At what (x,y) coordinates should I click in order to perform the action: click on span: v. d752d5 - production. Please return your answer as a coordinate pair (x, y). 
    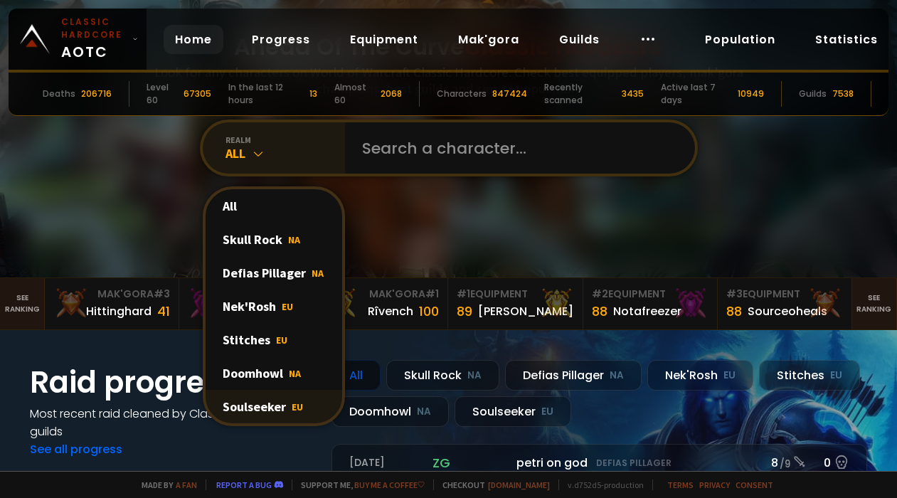
    Looking at the image, I should click on (601, 485).